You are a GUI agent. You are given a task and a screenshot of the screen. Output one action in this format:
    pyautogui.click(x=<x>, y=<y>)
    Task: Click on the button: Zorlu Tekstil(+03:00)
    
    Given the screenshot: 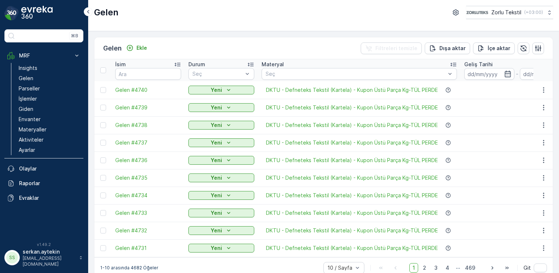 What is the action you would take?
    pyautogui.click(x=510, y=12)
    